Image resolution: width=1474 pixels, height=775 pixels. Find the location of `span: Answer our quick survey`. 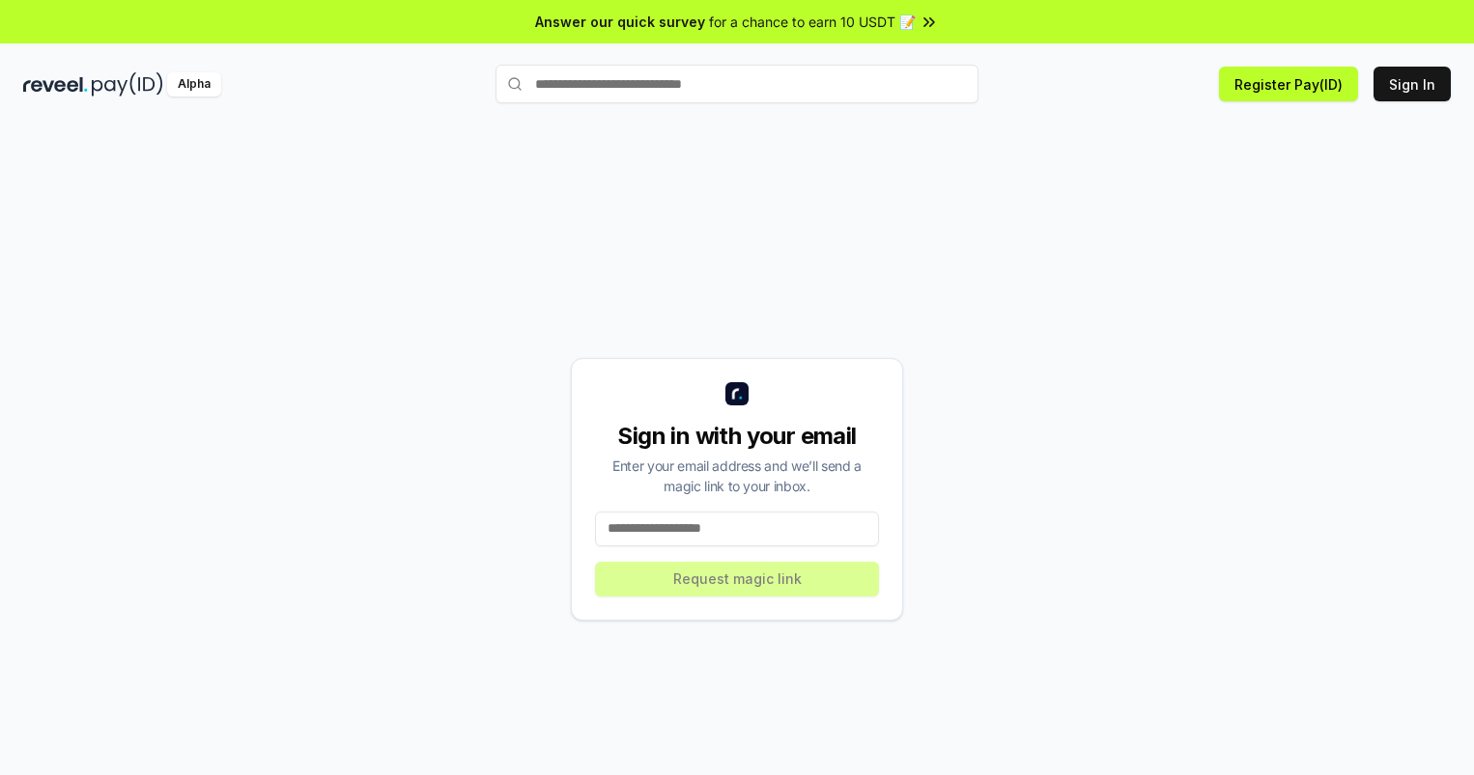

span: Answer our quick survey is located at coordinates (620, 21).